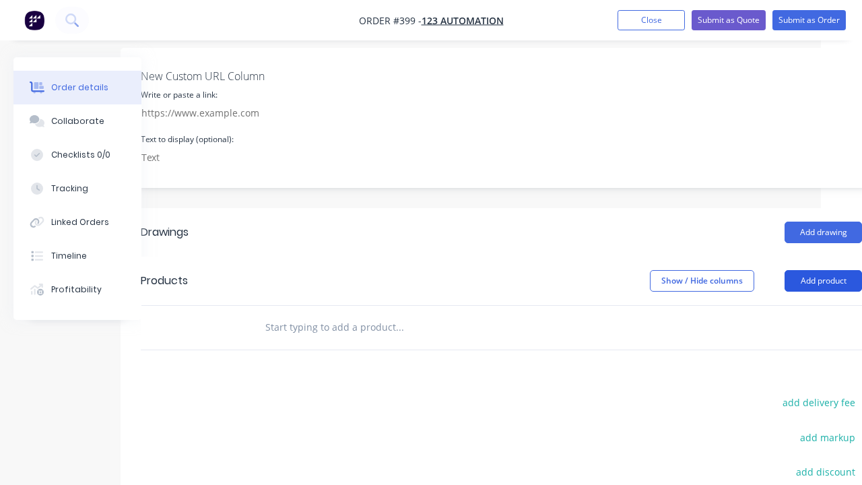  Describe the element at coordinates (76, 289) in the screenshot. I see `div: Profitability` at that location.